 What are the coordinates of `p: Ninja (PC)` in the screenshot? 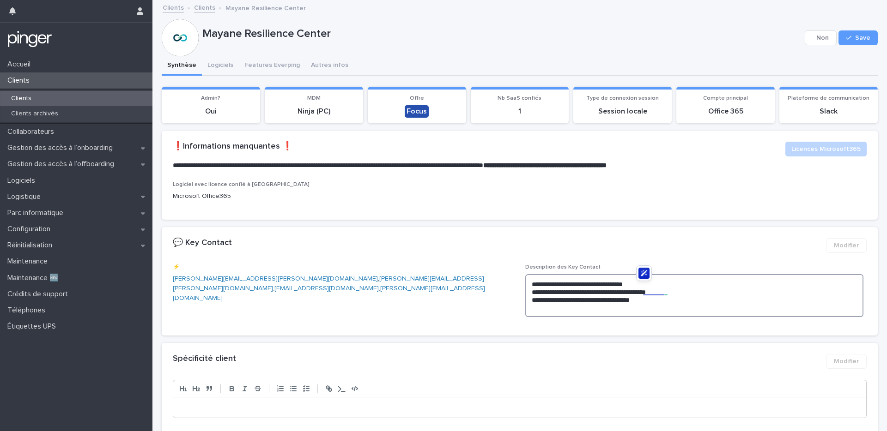 It's located at (314, 111).